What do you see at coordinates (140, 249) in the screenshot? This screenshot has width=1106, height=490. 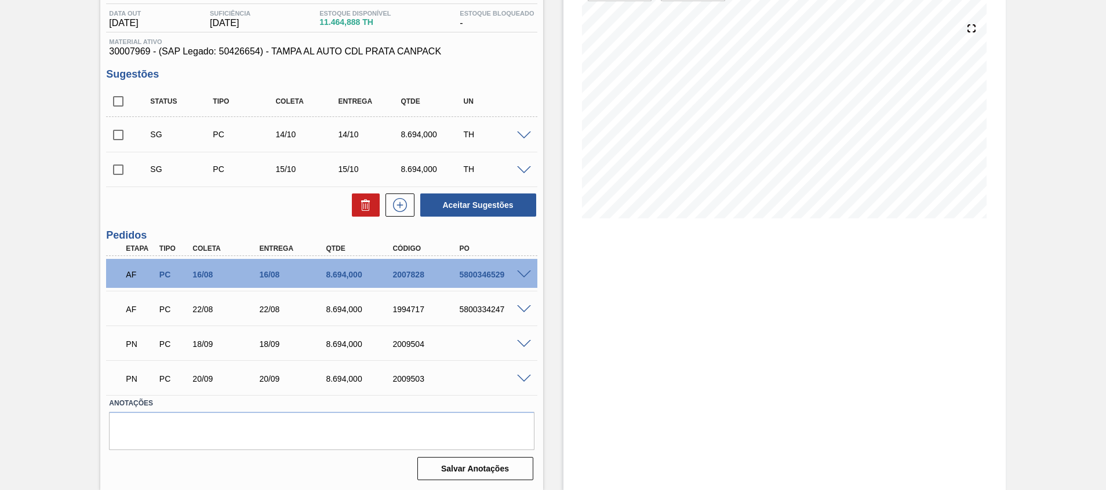 I see `div: Etapa` at bounding box center [140, 249].